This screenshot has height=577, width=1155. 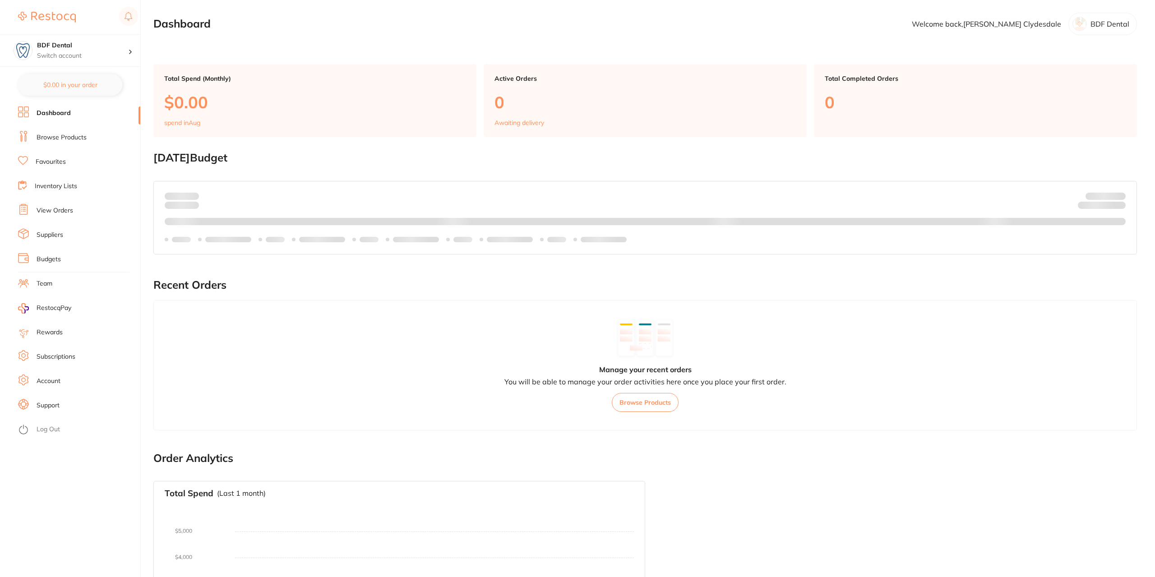 I want to click on a: Subscriptions, so click(x=56, y=357).